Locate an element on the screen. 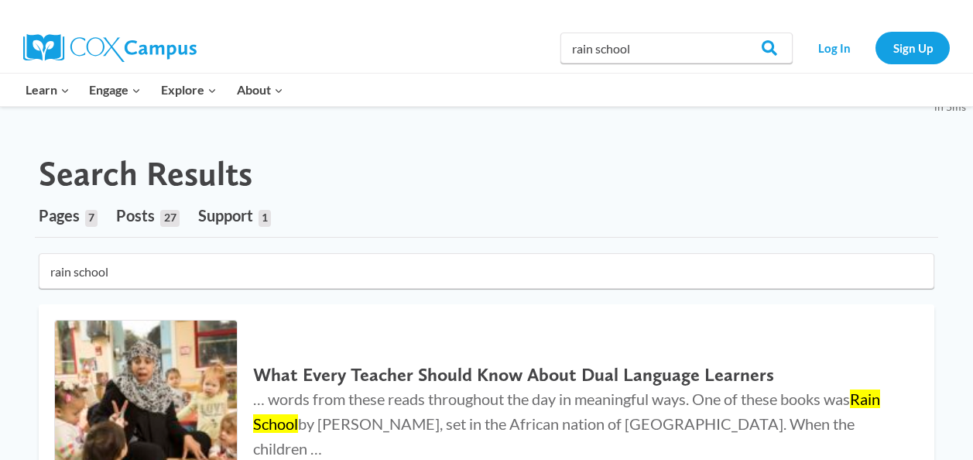 Image resolution: width=973 pixels, height=460 pixels. span: Posts is located at coordinates (135, 215).